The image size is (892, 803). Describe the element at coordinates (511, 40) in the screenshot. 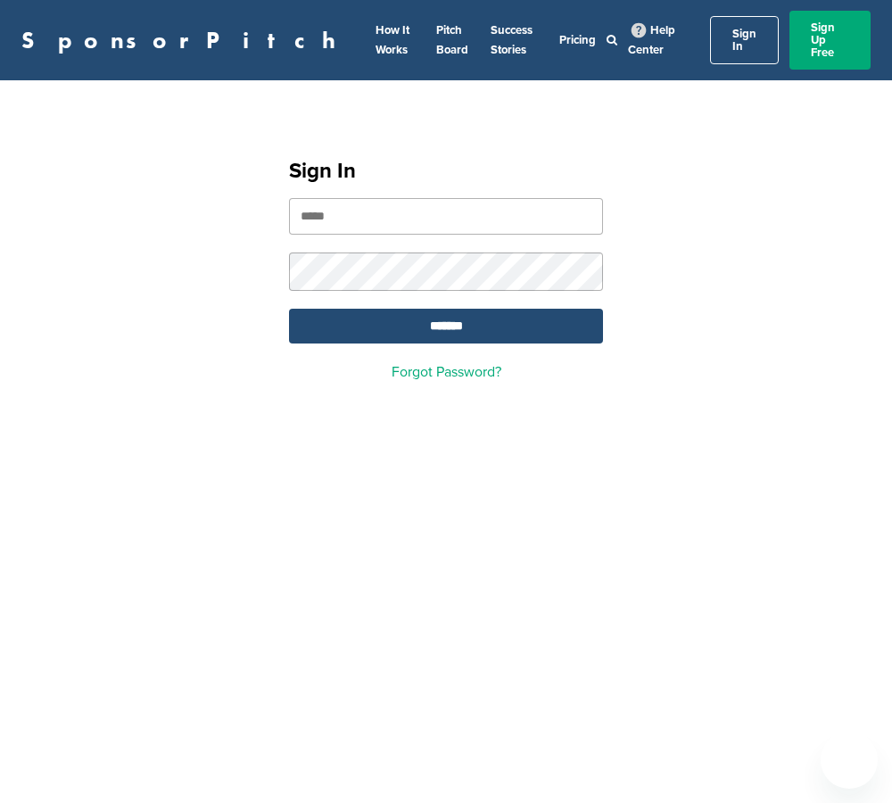

I see `a: Success Stories` at that location.